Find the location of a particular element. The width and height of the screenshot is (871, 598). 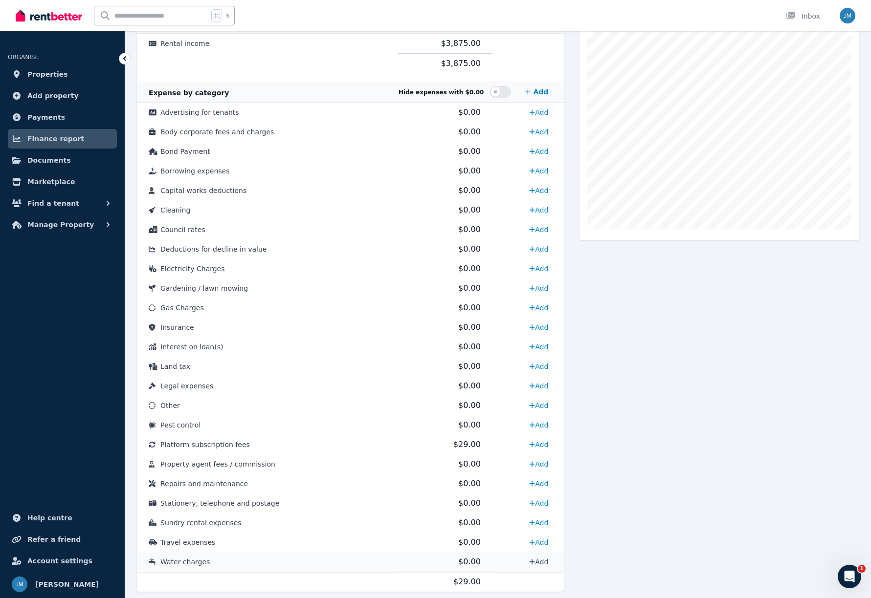

a: Refer a friend is located at coordinates (62, 540).